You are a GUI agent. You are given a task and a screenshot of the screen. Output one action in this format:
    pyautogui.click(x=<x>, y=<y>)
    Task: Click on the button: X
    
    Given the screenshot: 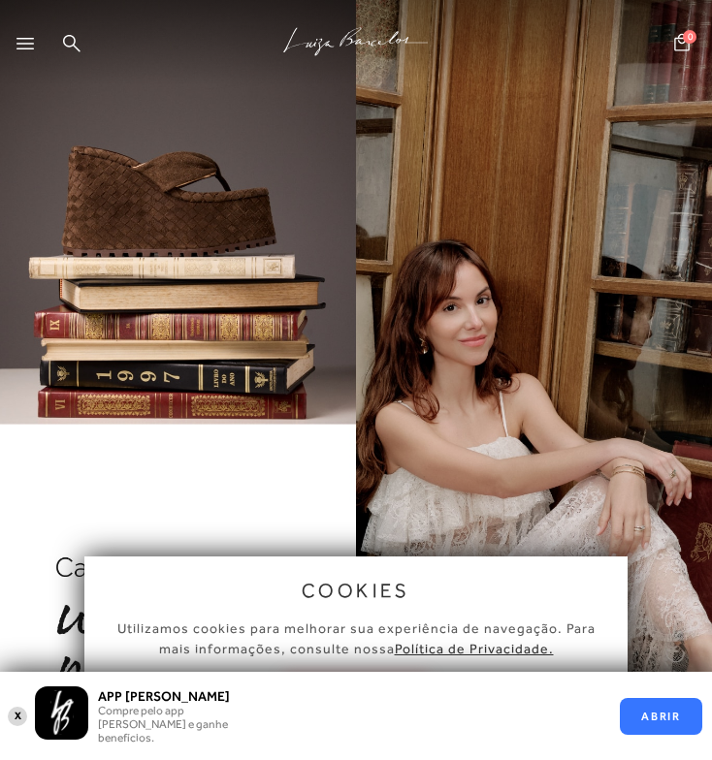 What is the action you would take?
    pyautogui.click(x=17, y=716)
    